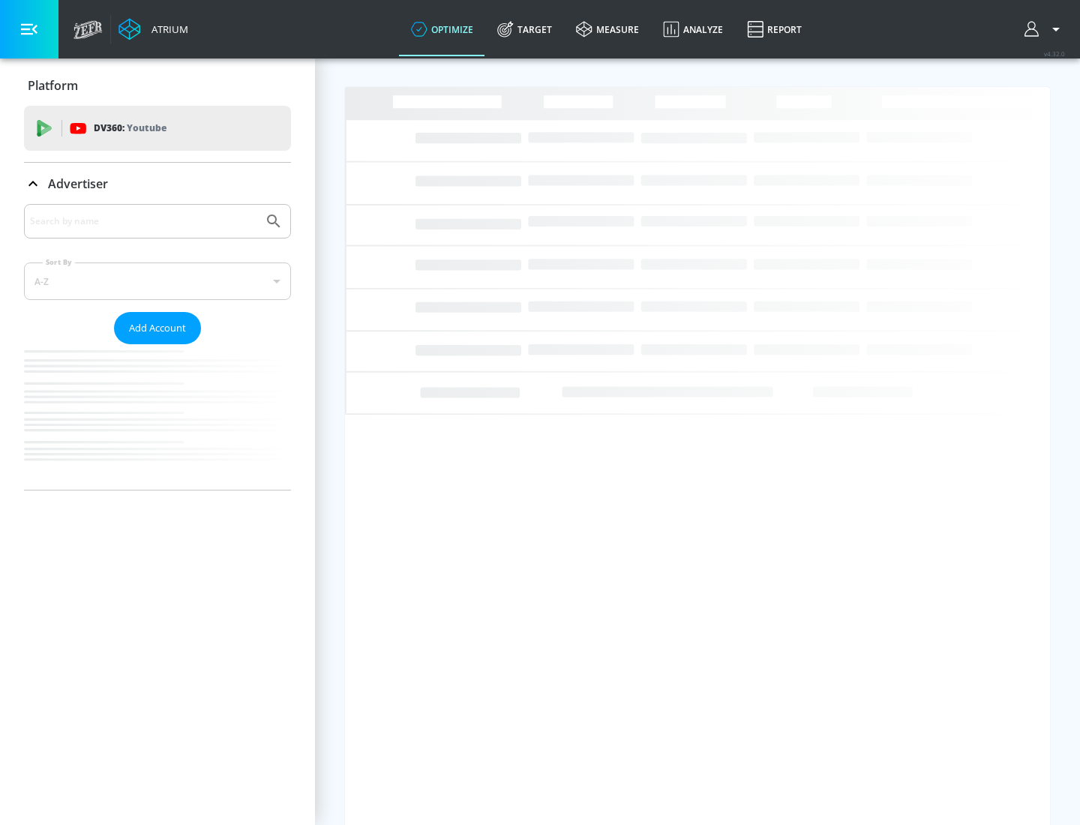 Image resolution: width=1080 pixels, height=825 pixels. I want to click on nav: list of Advertiser, so click(158, 417).